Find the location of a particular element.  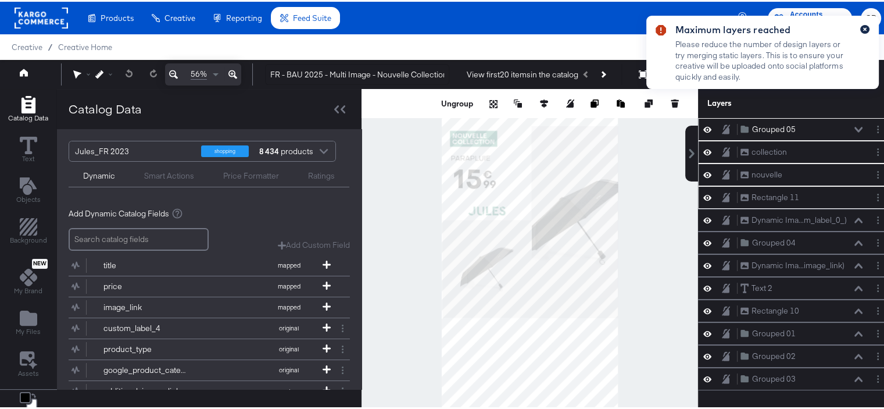

svg: Copy image is located at coordinates (595, 102).